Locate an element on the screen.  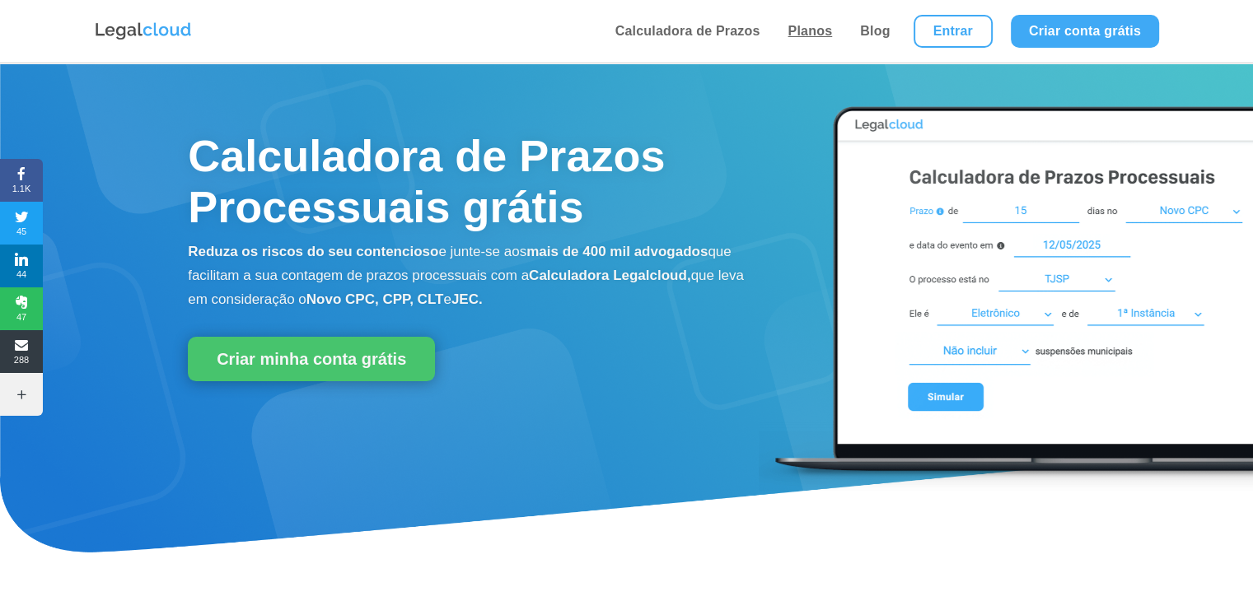
p: e junte-se aos que facilitam a sua contagem de prazos processuais com a que leva em consideração o e is located at coordinates (470, 276).